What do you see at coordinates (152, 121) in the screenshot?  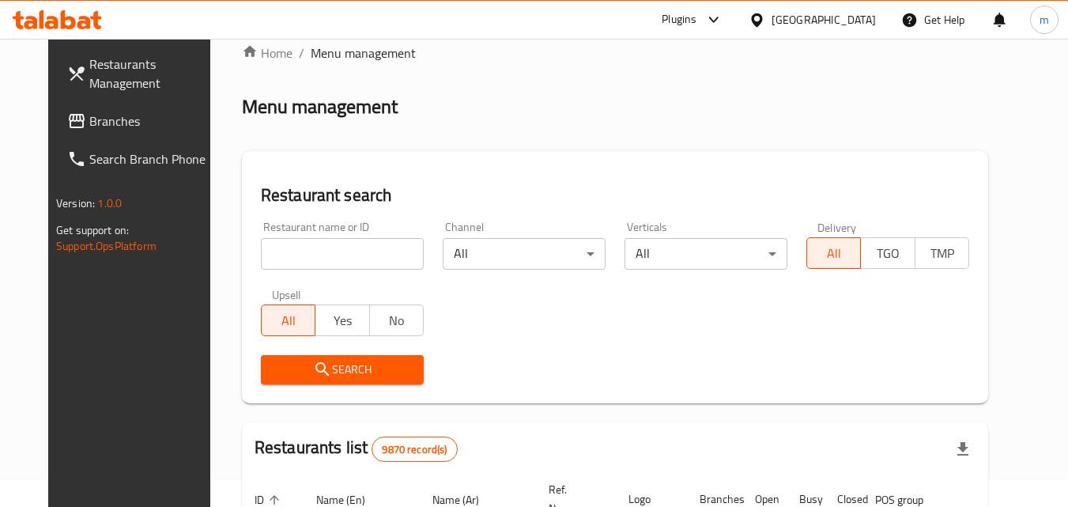 I see `span: Branches` at bounding box center [152, 121].